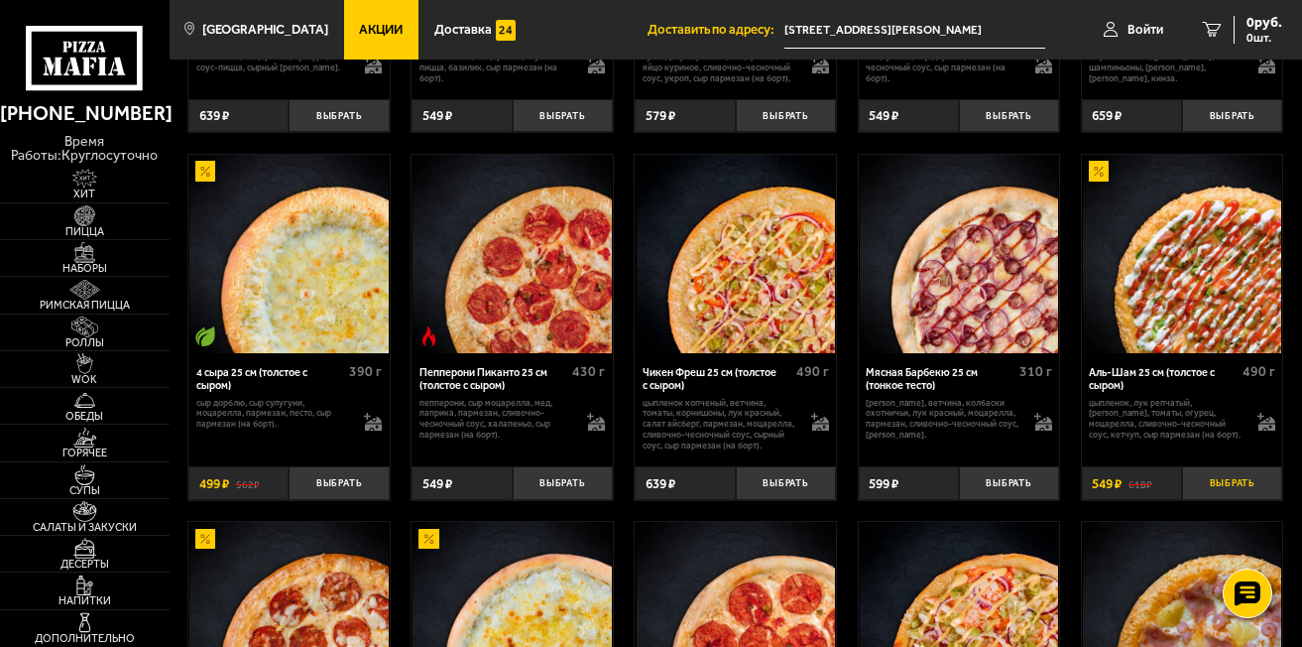 This screenshot has height=647, width=1302. Describe the element at coordinates (271, 379) in the screenshot. I see `div: 4 сыра 25 см (толстое с сыром)` at that location.